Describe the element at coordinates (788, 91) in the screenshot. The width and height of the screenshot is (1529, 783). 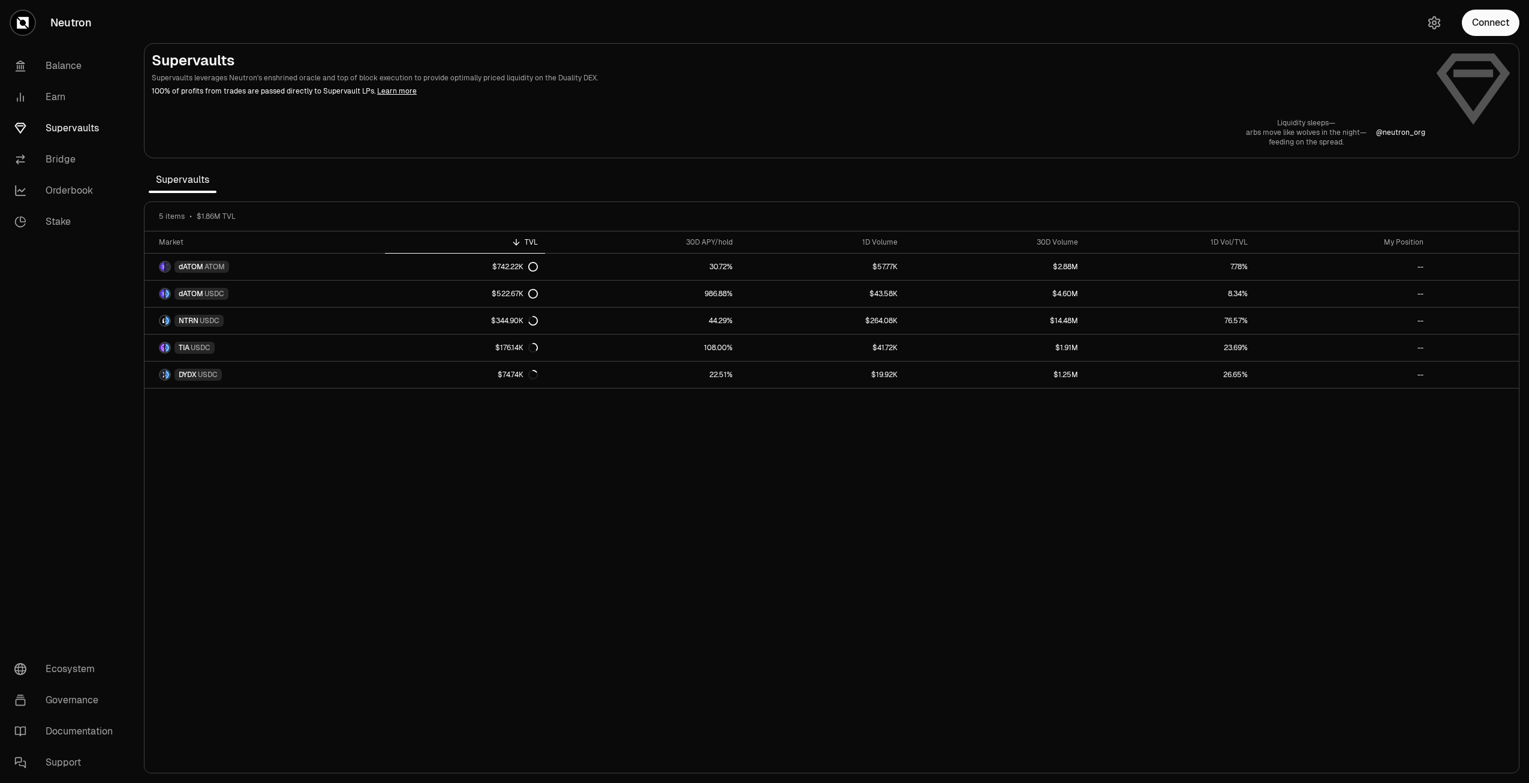
I see `p: 100% of profits from trades are passed directly to Supervault LPs.` at that location.